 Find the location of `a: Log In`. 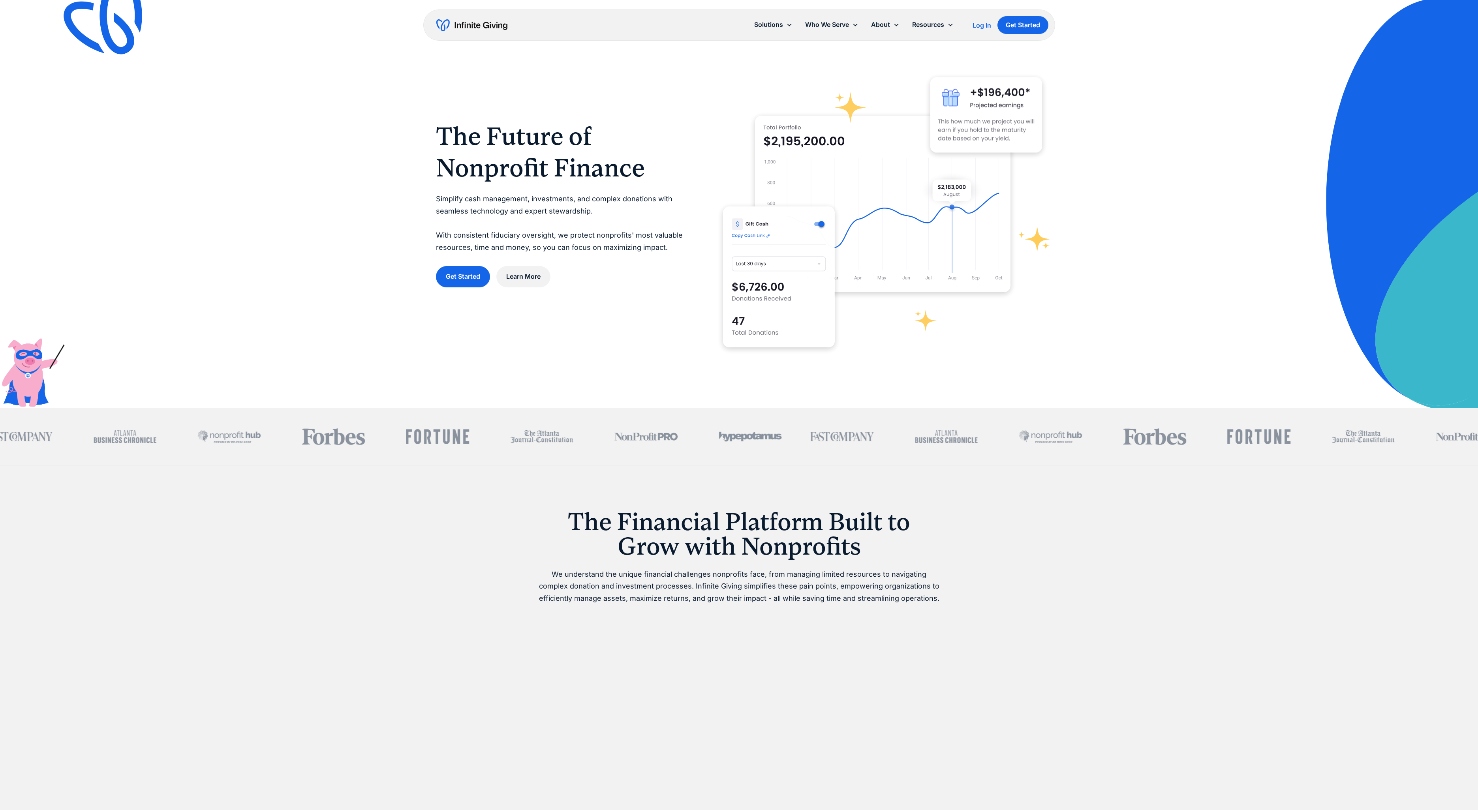

a: Log In is located at coordinates (982, 25).